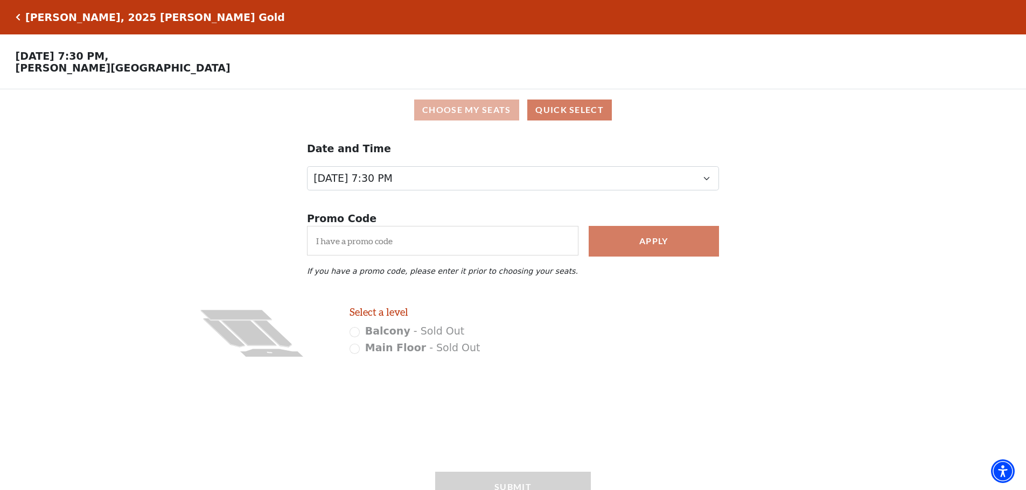 The image size is (1026, 490). I want to click on input: I have a promo code, so click(443, 241).